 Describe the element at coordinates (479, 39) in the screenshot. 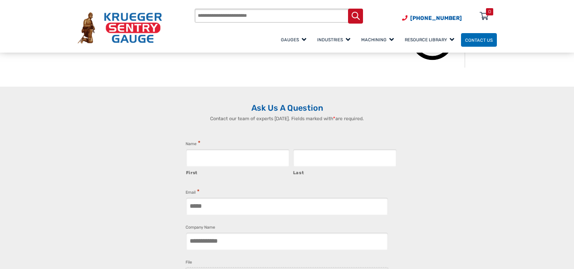

I see `span: Contact Us` at that location.